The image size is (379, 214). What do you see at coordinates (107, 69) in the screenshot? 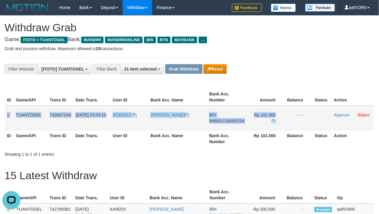
I see `div: Filter Bank` at bounding box center [107, 69].